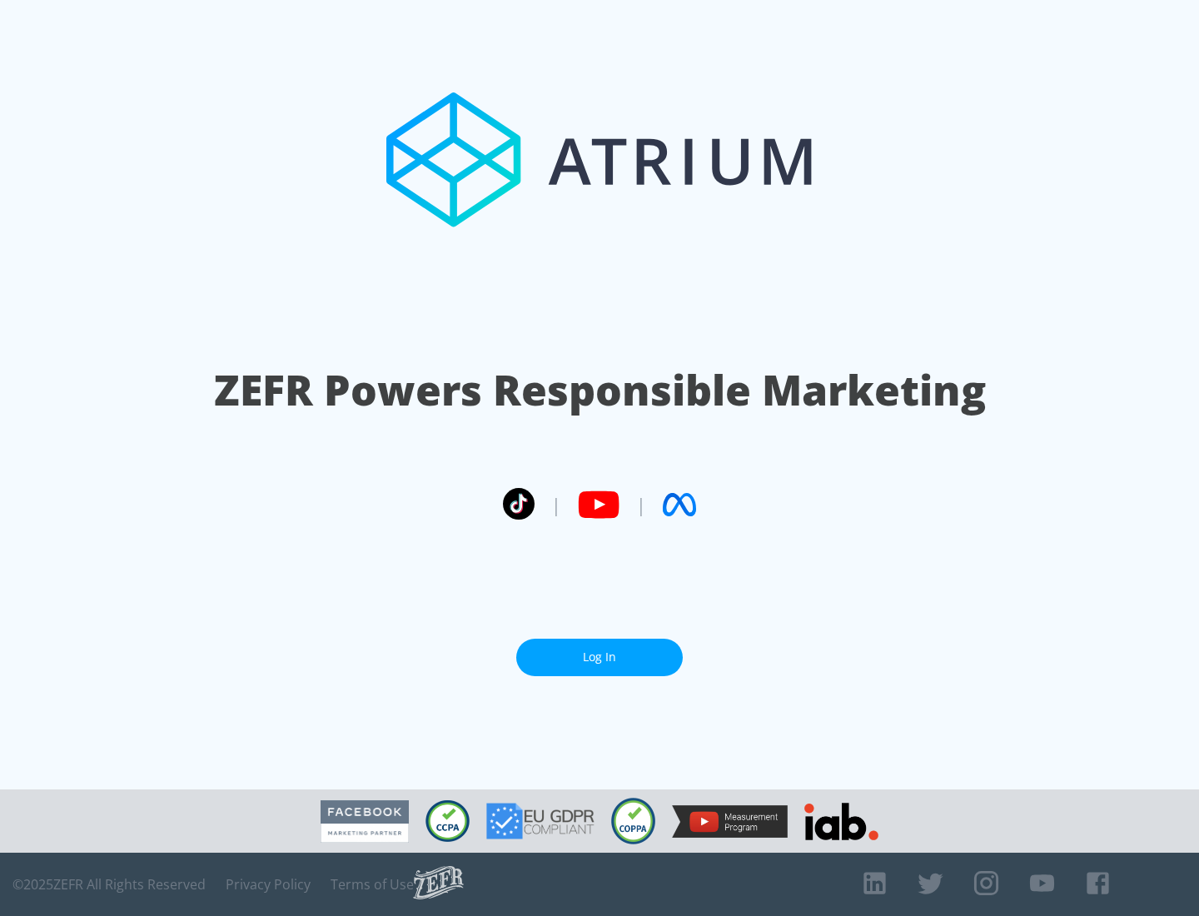 This screenshot has height=916, width=1199. Describe the element at coordinates (633, 821) in the screenshot. I see `img: COPPA Compliant` at that location.